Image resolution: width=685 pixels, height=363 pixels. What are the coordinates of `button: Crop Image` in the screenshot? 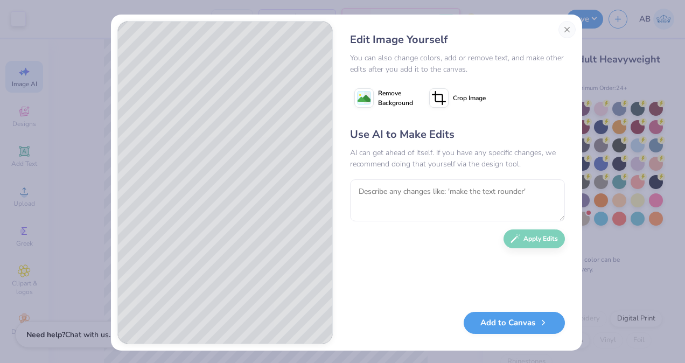 It's located at (459, 98).